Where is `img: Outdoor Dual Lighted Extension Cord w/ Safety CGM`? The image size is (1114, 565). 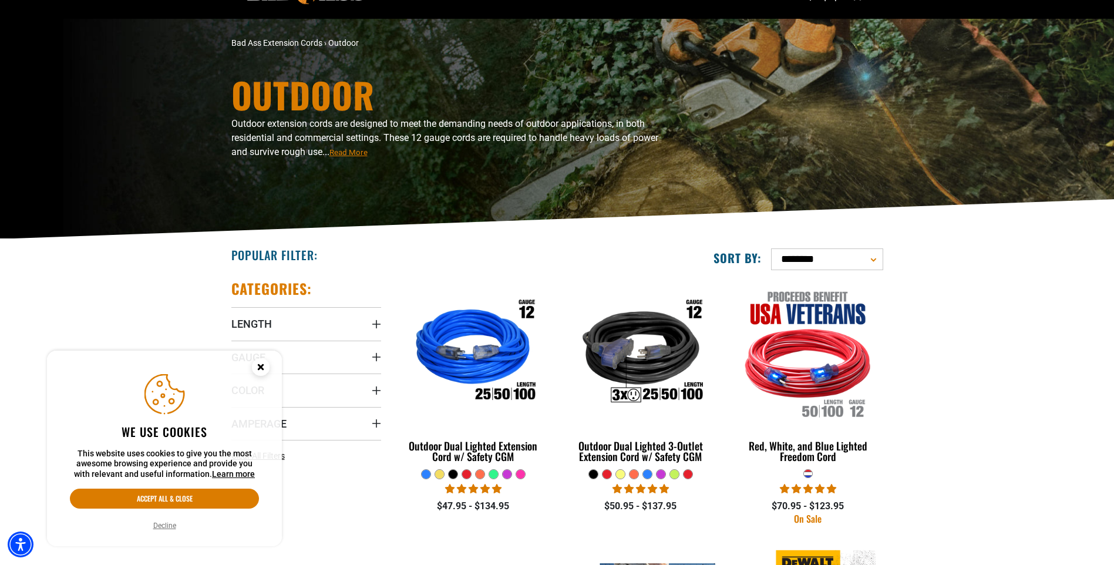 img: Outdoor Dual Lighted Extension Cord w/ Safety CGM is located at coordinates (473, 353).